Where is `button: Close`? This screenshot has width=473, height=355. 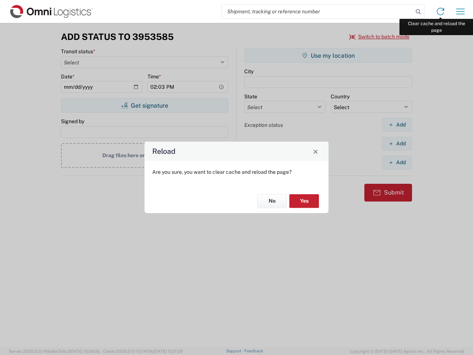 button: Close is located at coordinates (316, 151).